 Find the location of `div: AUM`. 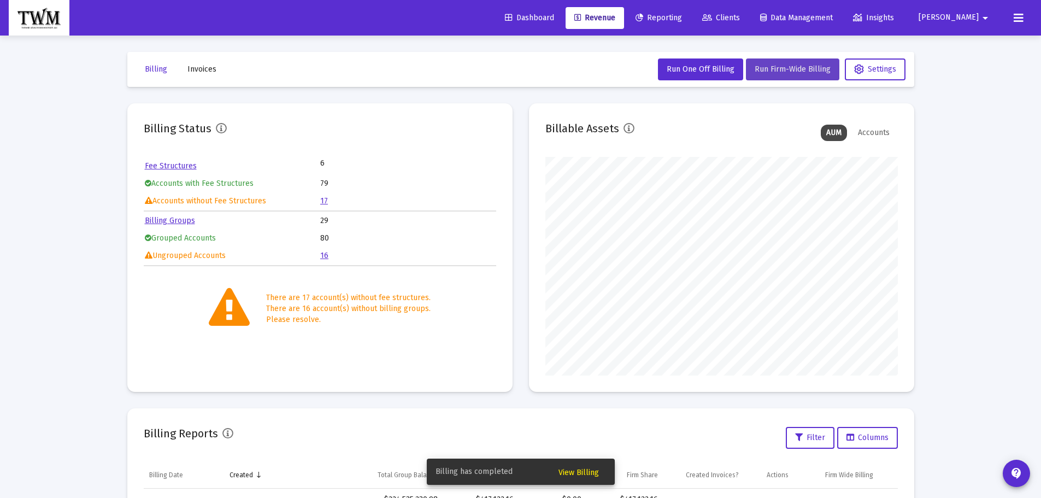

div: AUM is located at coordinates (834, 133).